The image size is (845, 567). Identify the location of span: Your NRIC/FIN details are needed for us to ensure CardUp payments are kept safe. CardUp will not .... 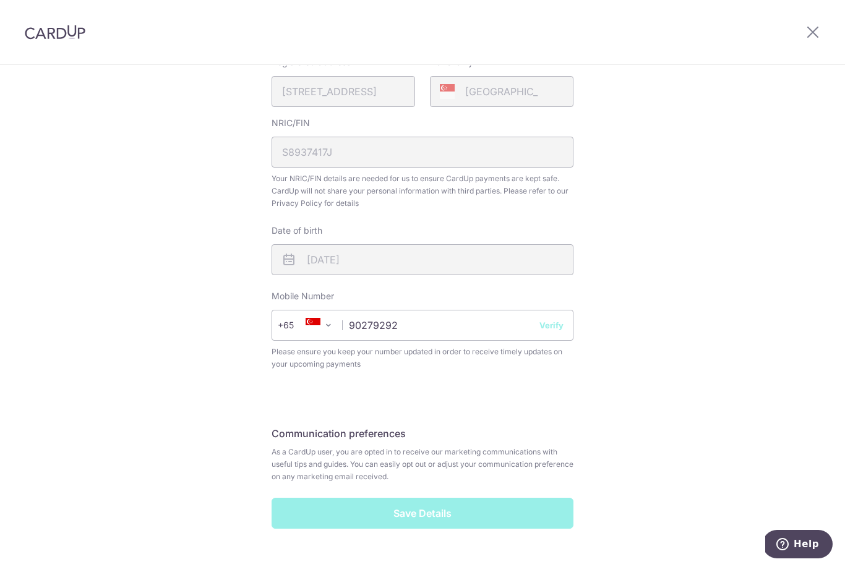
(422, 191).